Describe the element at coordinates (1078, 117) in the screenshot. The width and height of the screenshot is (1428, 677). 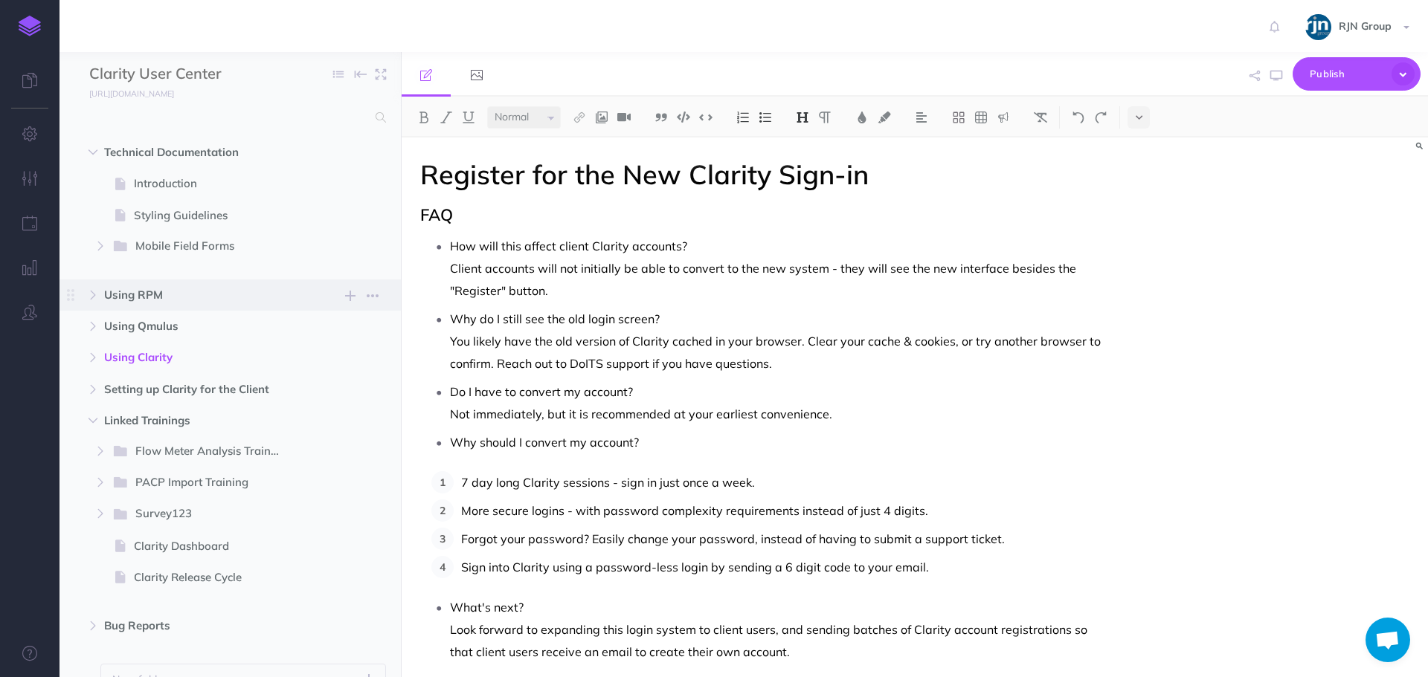
I see `img: Undo` at that location.